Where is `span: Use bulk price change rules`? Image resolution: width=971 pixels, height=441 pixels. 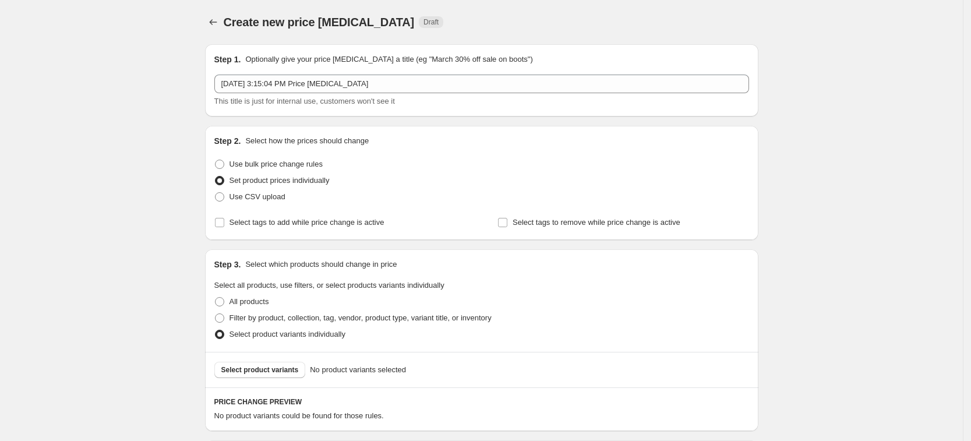 span: Use bulk price change rules is located at coordinates (276, 164).